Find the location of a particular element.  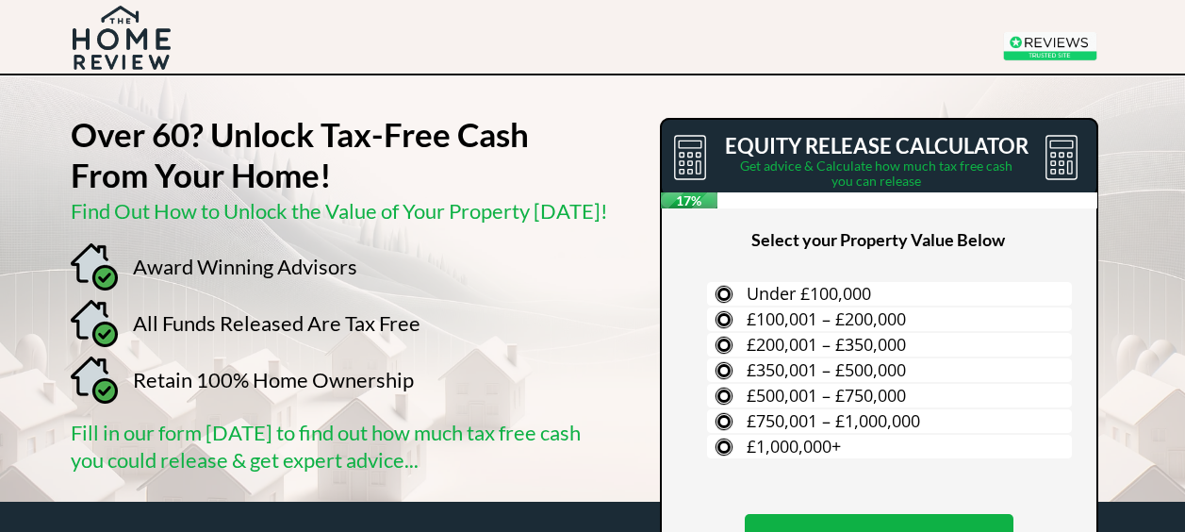

span: EQUITY RELEASE CALCULATOR is located at coordinates (876, 145).